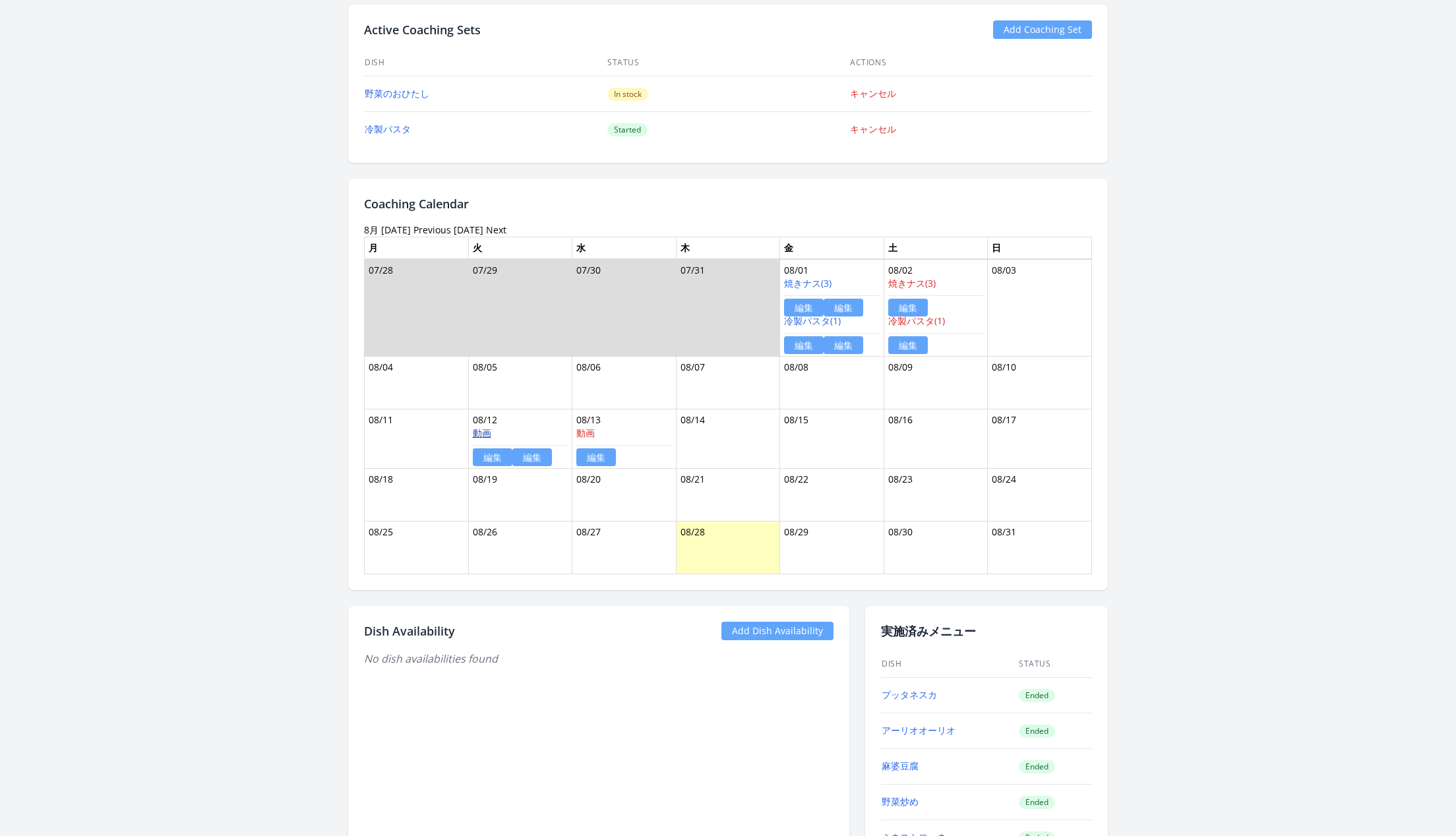  Describe the element at coordinates (1040, 248) in the screenshot. I see `th: 日` at that location.